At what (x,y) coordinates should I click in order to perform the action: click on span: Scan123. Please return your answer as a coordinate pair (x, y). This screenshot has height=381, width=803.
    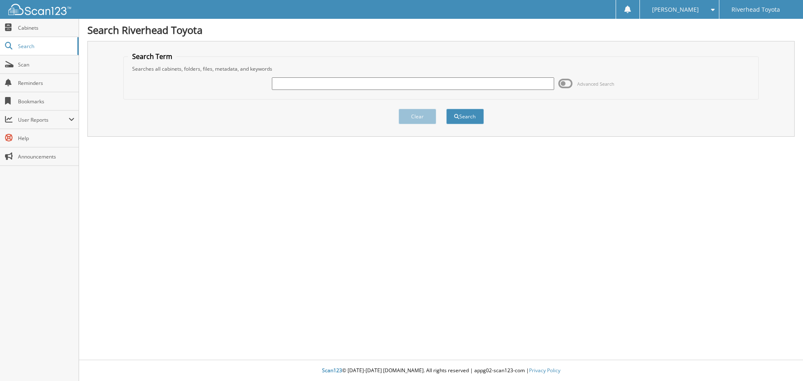
    Looking at the image, I should click on (332, 370).